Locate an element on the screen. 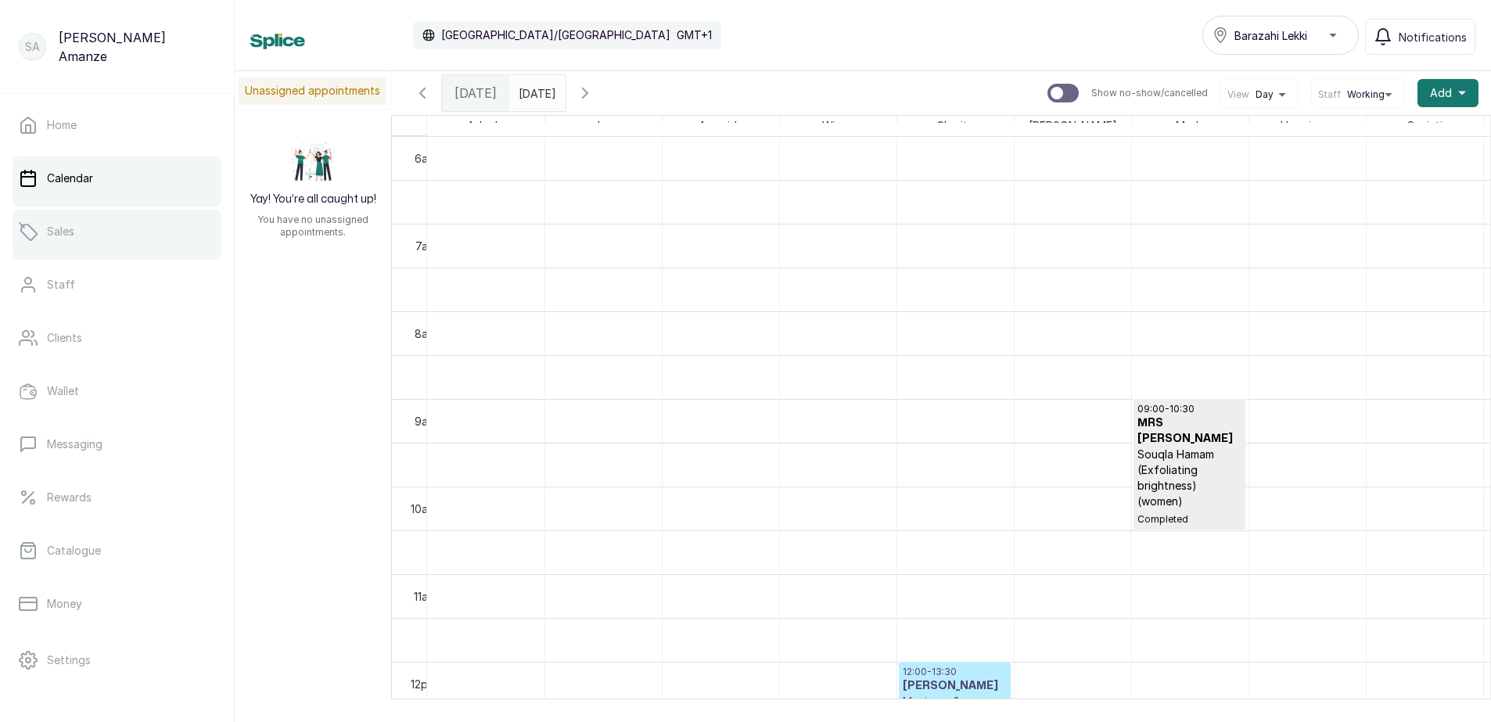 Image resolution: width=1491 pixels, height=722 pixels. div: 11am is located at coordinates (425, 596).